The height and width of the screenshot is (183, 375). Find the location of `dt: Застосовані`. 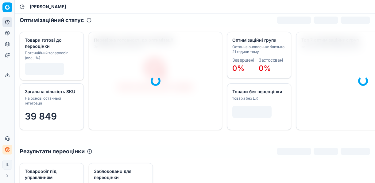

dt: Застосовані is located at coordinates (270, 60).